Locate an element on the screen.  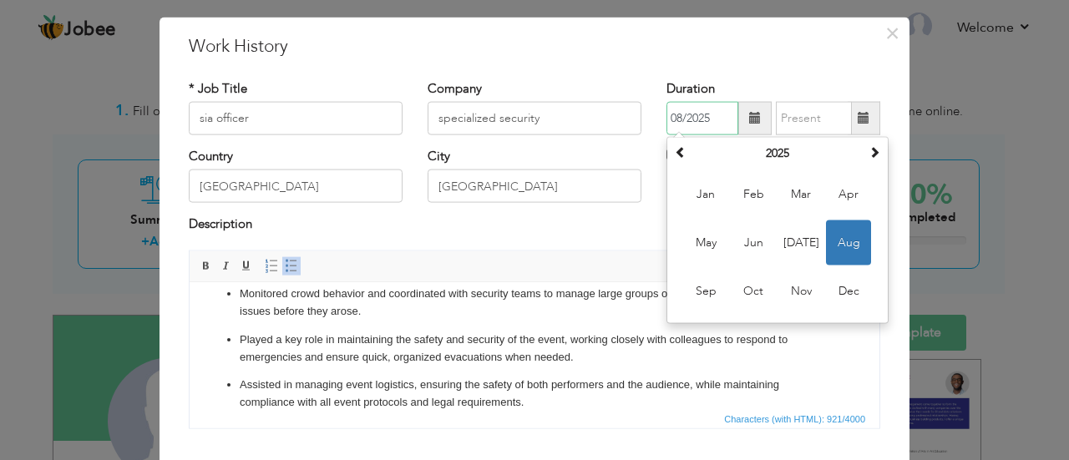
p: Played a key role in maintaining the safety and security of the event, working closely with colle... is located at coordinates (345, 66).